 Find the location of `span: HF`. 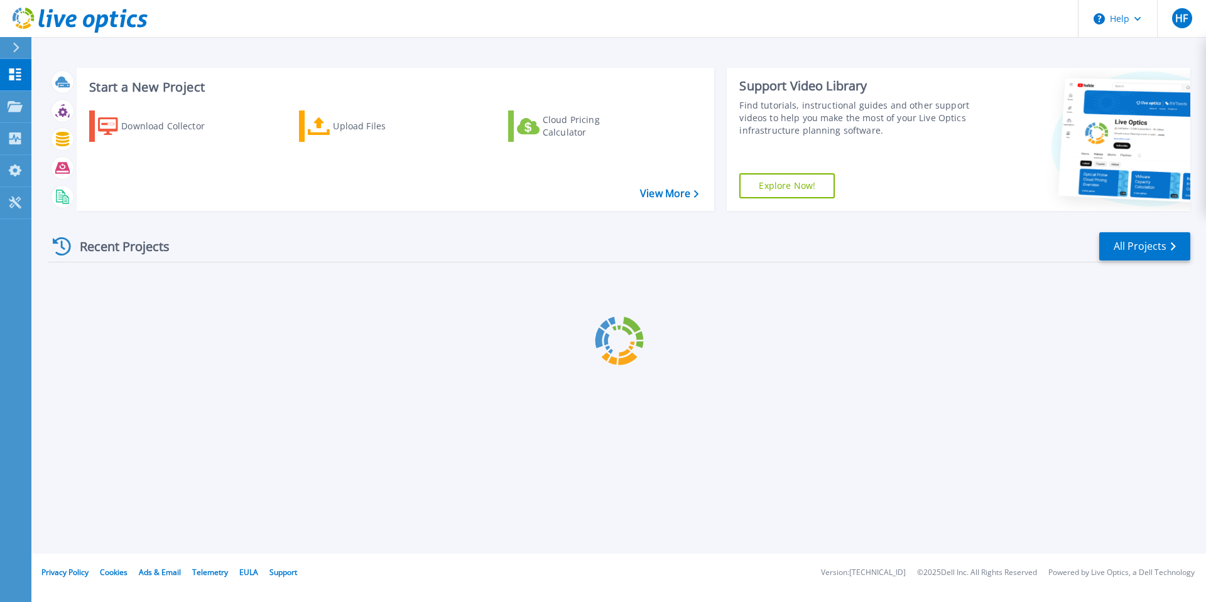

span: HF is located at coordinates (1181, 18).